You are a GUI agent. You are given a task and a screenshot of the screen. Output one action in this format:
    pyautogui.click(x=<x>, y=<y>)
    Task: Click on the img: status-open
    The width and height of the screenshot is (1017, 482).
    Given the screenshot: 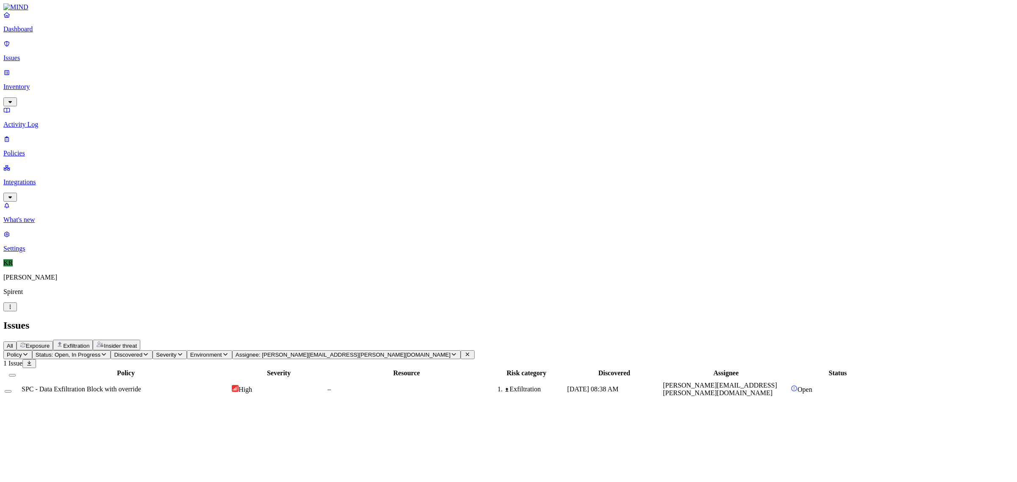 What is the action you would take?
    pyautogui.click(x=794, y=388)
    